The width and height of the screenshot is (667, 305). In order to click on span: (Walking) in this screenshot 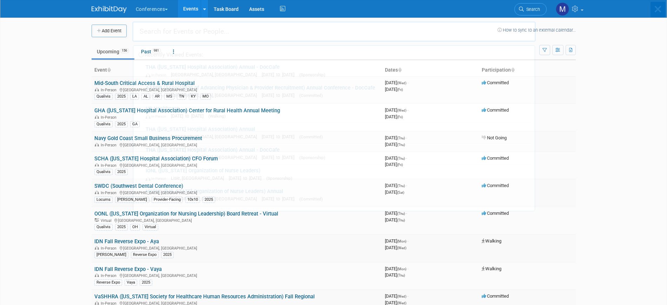, I will do `click(217, 116)`.